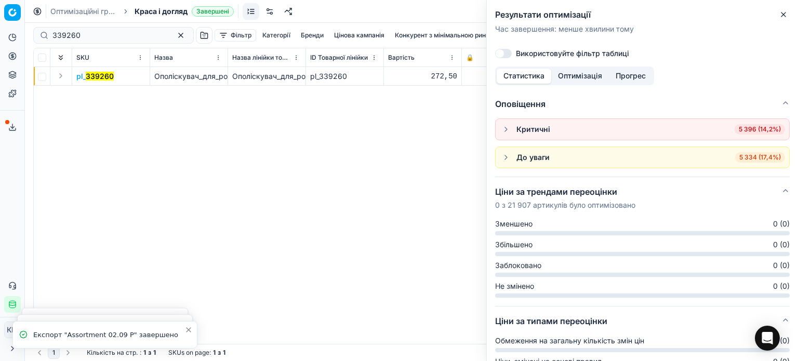 The width and height of the screenshot is (798, 361). I want to click on span: Назва лінійки товарів, so click(261, 58).